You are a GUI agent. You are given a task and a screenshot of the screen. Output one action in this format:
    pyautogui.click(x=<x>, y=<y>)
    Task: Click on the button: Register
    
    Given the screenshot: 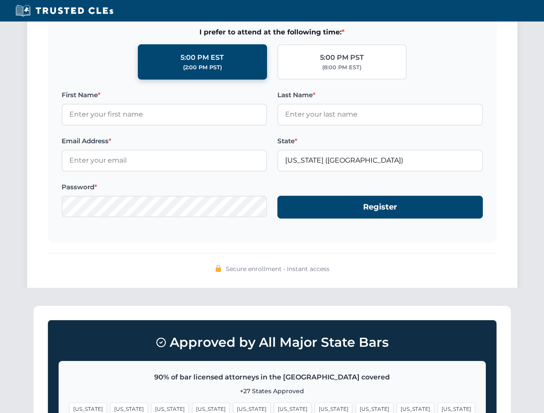 What is the action you would take?
    pyautogui.click(x=380, y=207)
    